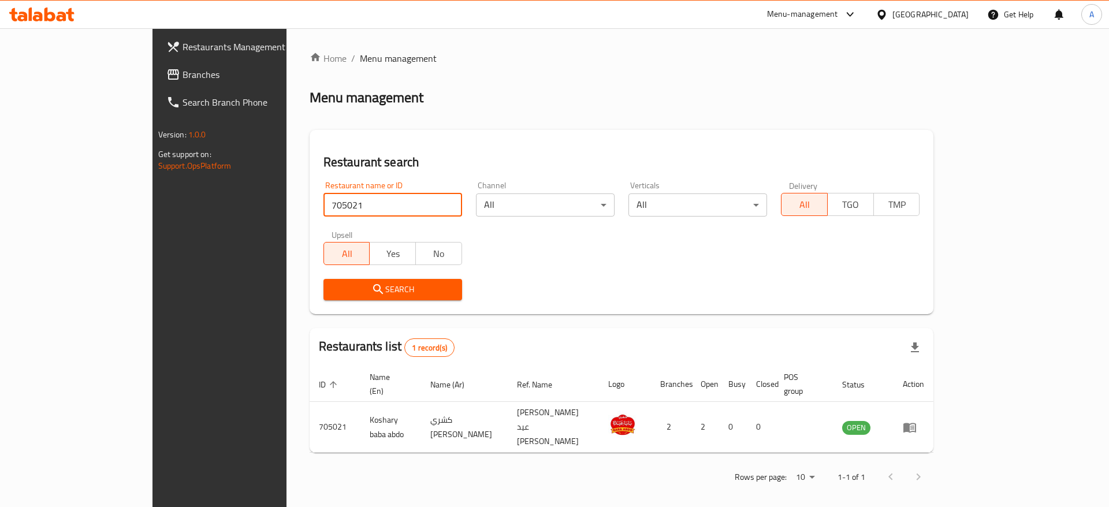 The height and width of the screenshot is (507, 1109). Describe the element at coordinates (621, 409) in the screenshot. I see `table: enhanced table` at that location.